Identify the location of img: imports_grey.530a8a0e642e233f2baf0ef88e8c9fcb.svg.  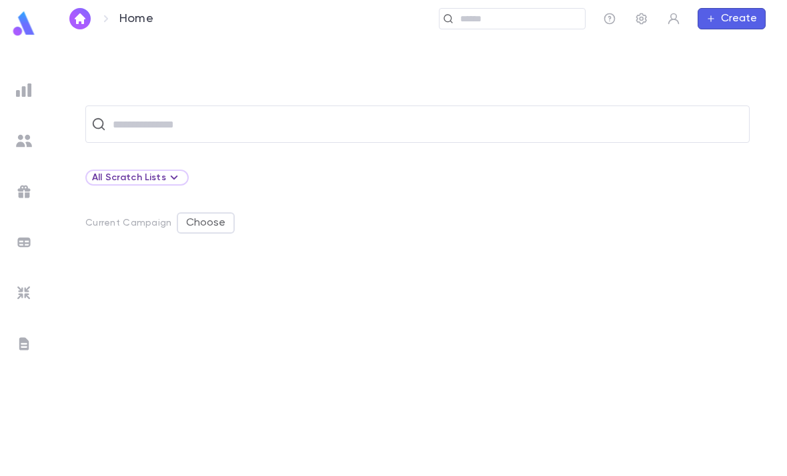
(24, 293).